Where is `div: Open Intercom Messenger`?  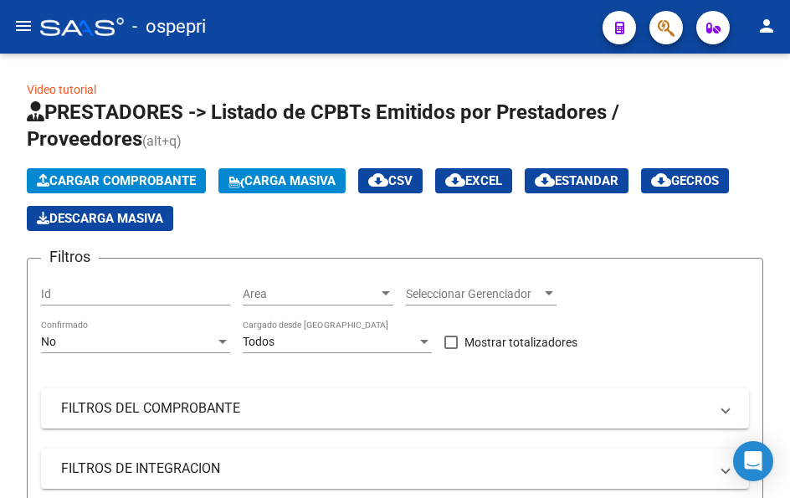
div: Open Intercom Messenger is located at coordinates (753, 461).